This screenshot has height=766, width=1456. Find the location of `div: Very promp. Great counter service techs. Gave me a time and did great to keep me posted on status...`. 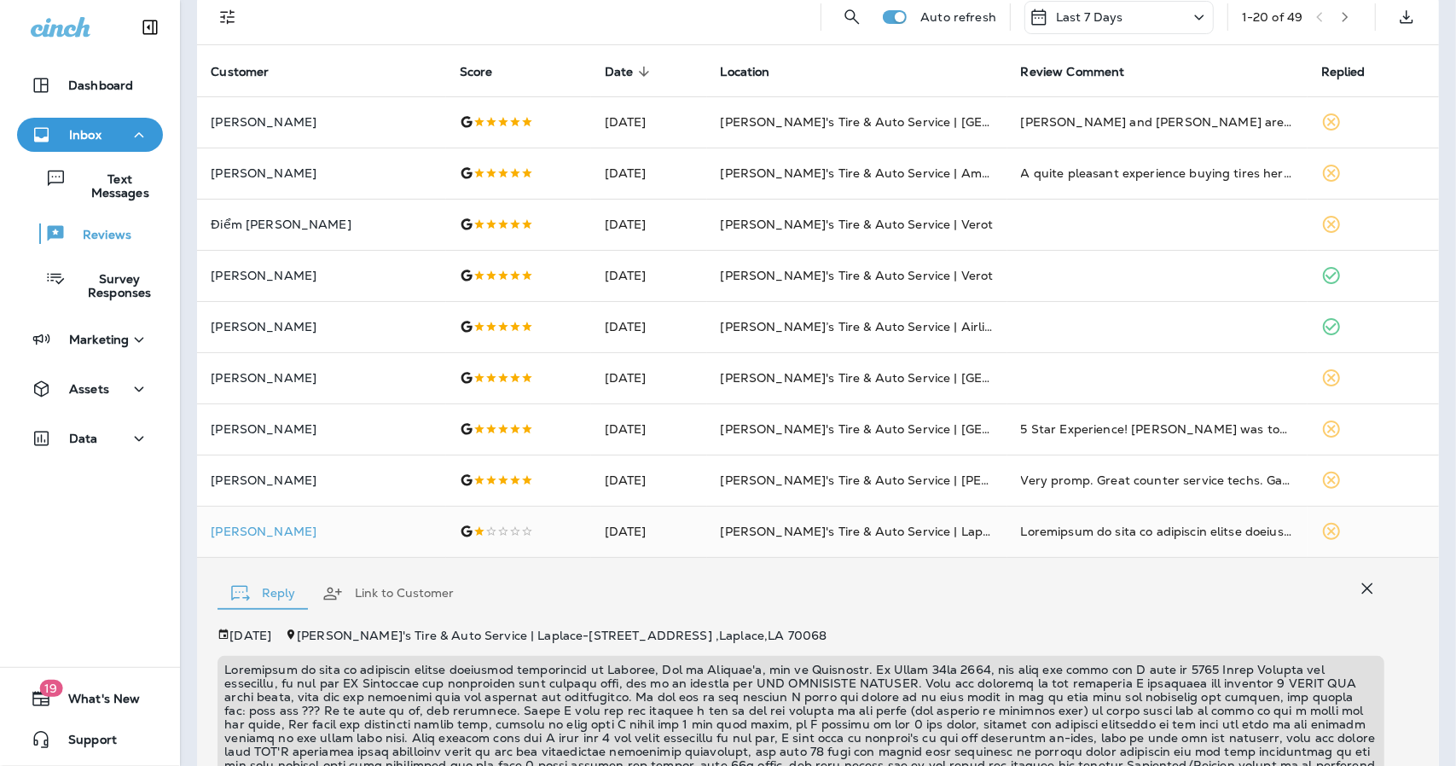

div: Very promp. Great counter service techs. Gave me a time and did great to keep me posted on status... is located at coordinates (1158, 480).